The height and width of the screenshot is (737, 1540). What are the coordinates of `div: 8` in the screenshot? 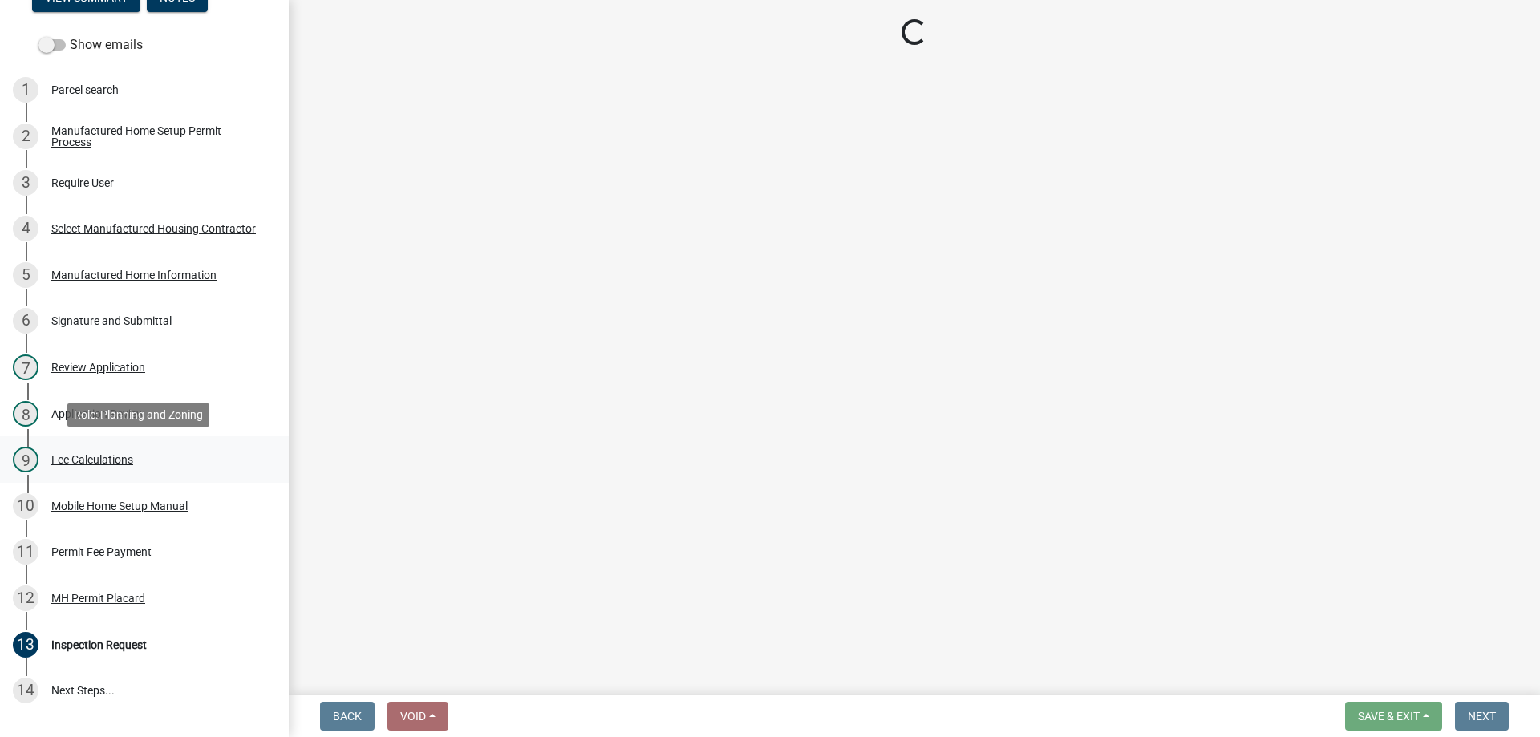 It's located at (26, 414).